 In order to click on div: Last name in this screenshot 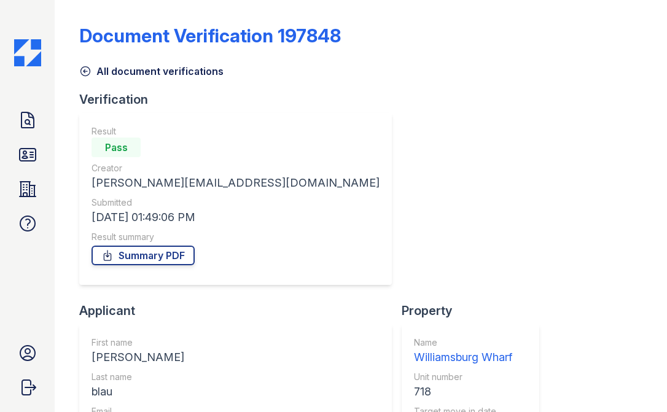, I will do `click(235, 377)`.